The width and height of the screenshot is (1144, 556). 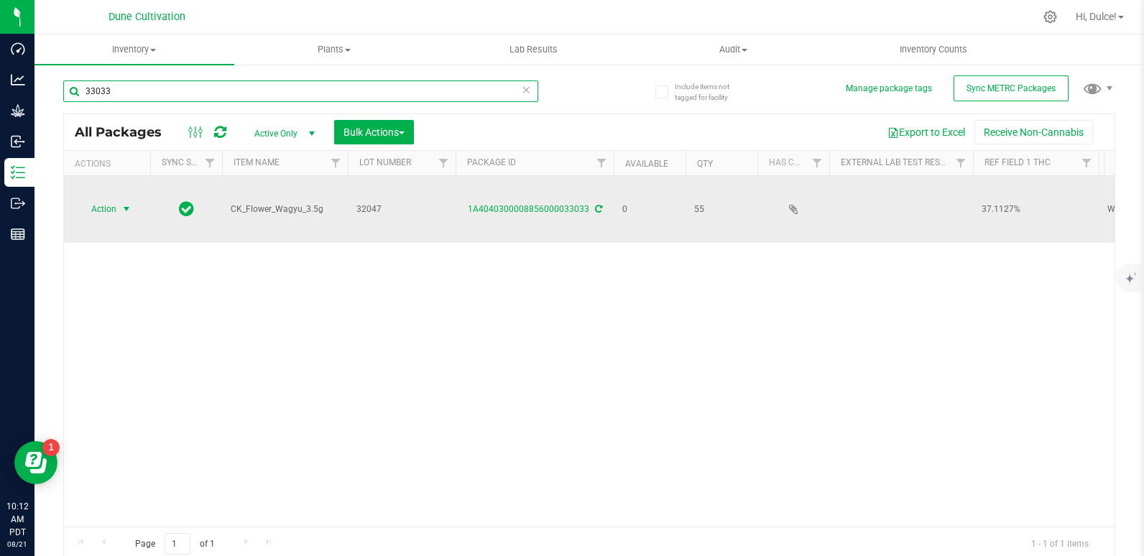 I want to click on inline-svg: Inventory, so click(x=18, y=172).